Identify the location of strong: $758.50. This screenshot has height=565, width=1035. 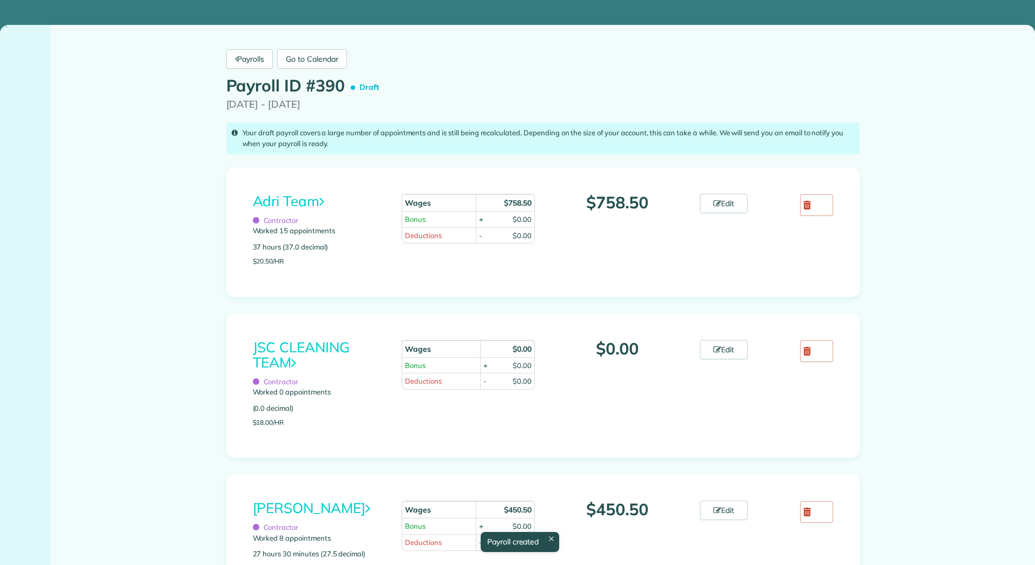
(517, 203).